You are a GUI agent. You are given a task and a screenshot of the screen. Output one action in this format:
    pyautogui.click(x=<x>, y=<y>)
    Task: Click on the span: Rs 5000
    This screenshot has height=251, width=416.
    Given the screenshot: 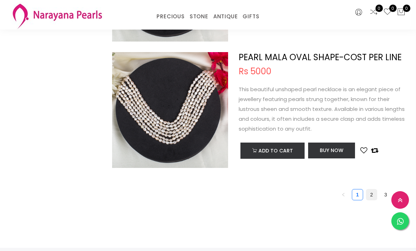 What is the action you would take?
    pyautogui.click(x=255, y=72)
    